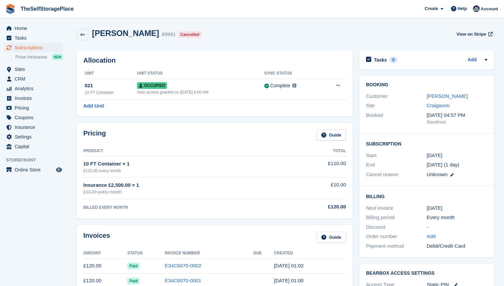 The width and height of the screenshot is (504, 286). What do you see at coordinates (396, 119) in the screenshot?
I see `div: Booked` at bounding box center [396, 119].